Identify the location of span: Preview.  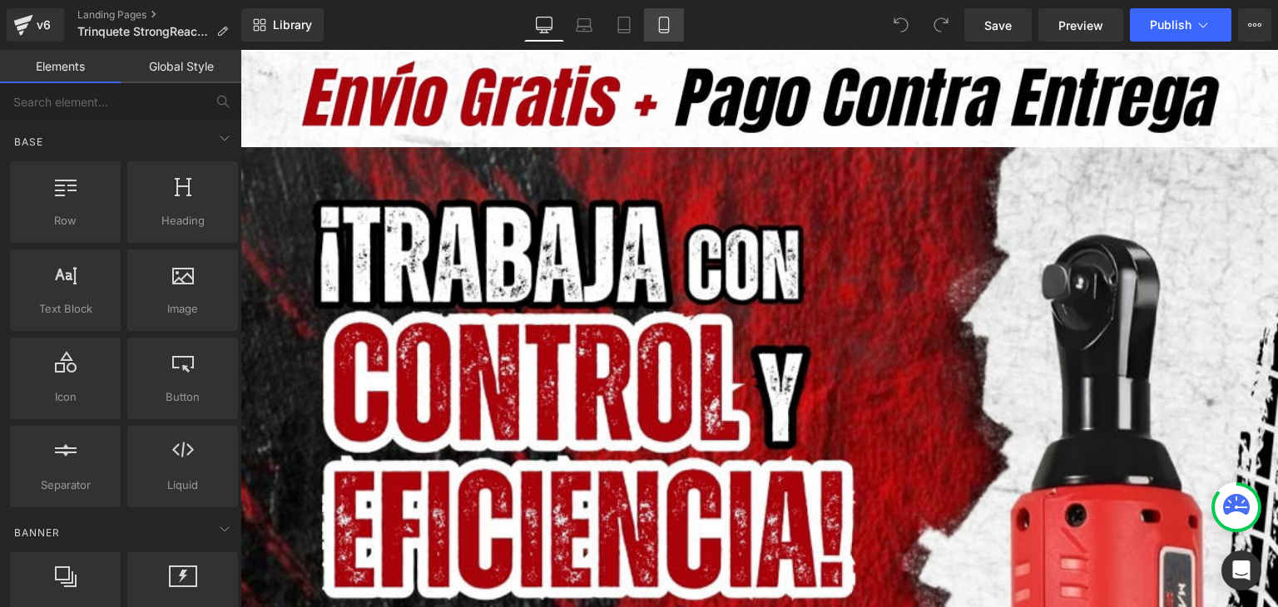
(1081, 25).